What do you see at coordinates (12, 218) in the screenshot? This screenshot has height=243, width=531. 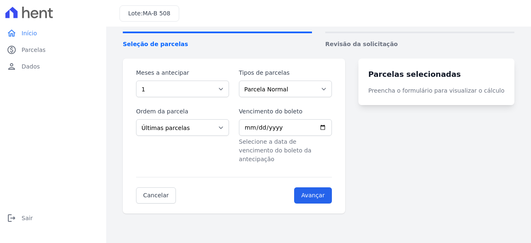 I see `i: logout` at bounding box center [12, 218].